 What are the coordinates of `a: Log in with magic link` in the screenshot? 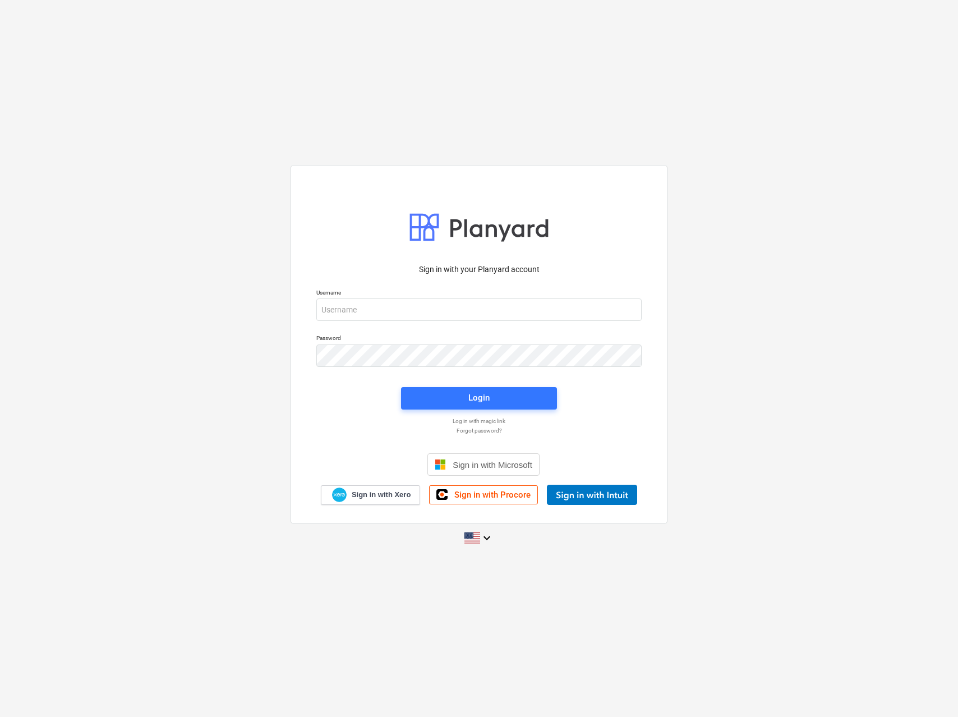 It's located at (479, 421).